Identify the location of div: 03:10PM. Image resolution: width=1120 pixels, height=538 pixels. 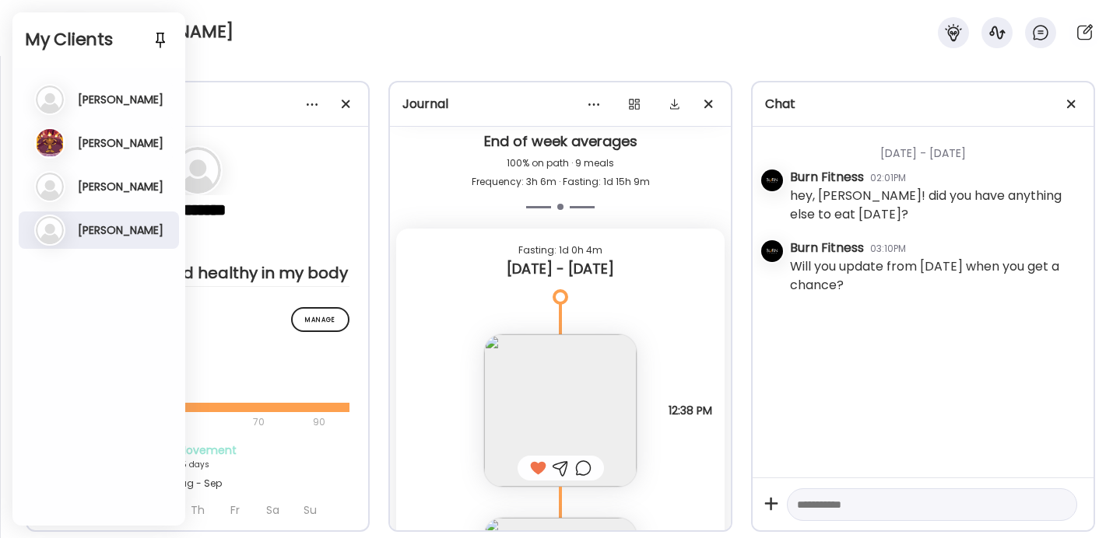
(888, 249).